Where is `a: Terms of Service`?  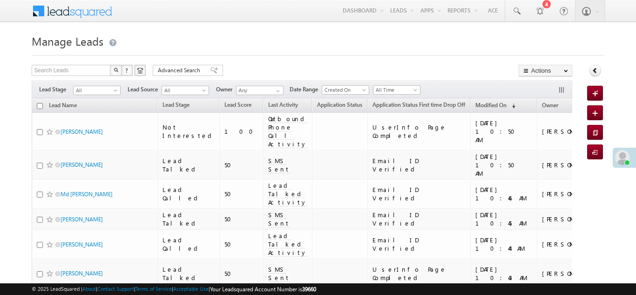
a: Terms of Service is located at coordinates (154, 288).